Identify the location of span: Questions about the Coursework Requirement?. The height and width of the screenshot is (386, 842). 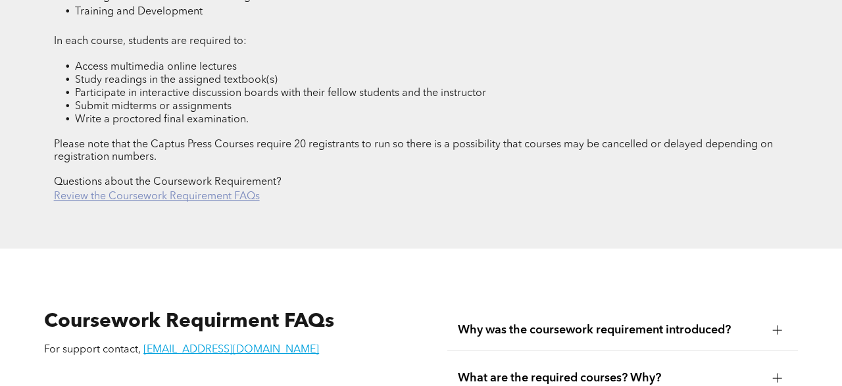
(168, 182).